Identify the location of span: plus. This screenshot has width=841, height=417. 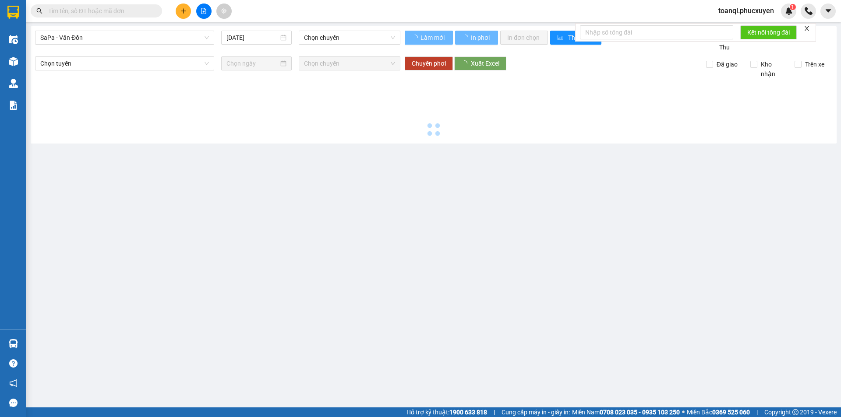
(183, 11).